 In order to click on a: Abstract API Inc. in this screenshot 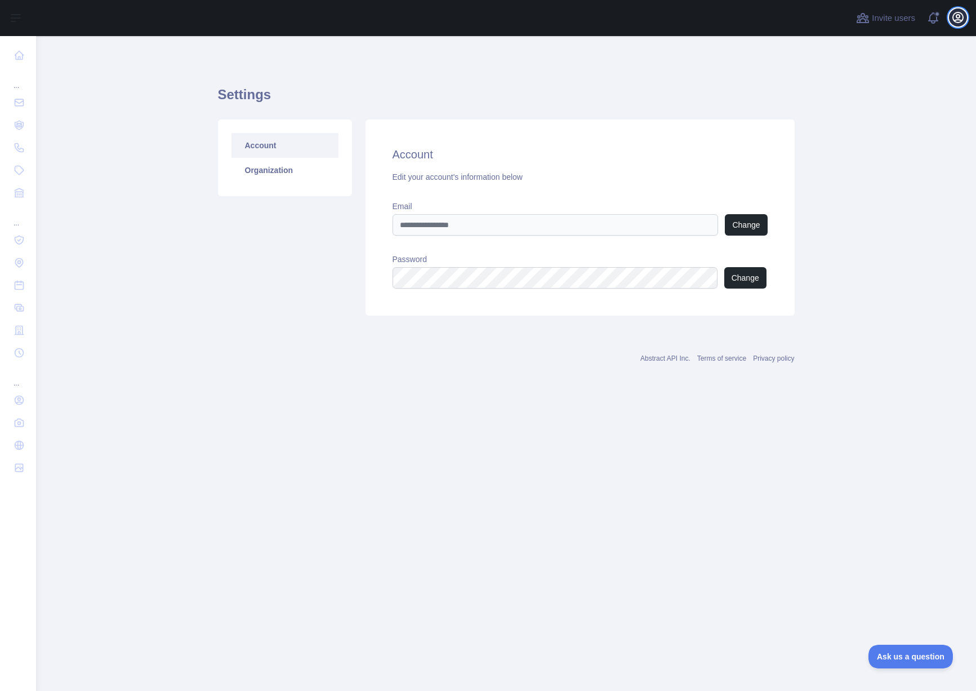, I will do `click(665, 358)`.